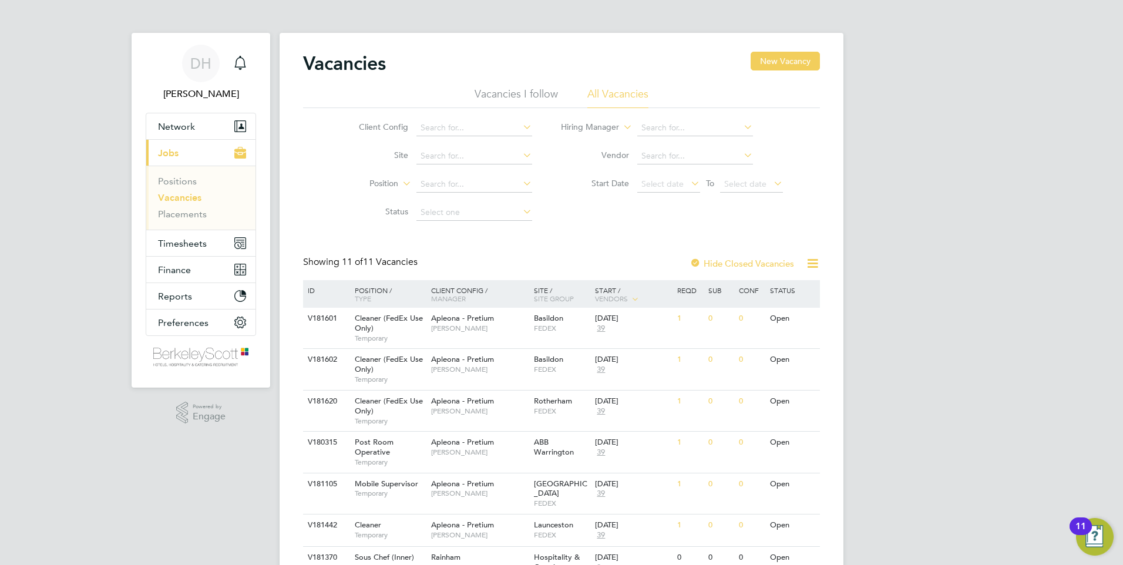 This screenshot has height=565, width=1123. What do you see at coordinates (611, 298) in the screenshot?
I see `span: Vendors` at bounding box center [611, 298].